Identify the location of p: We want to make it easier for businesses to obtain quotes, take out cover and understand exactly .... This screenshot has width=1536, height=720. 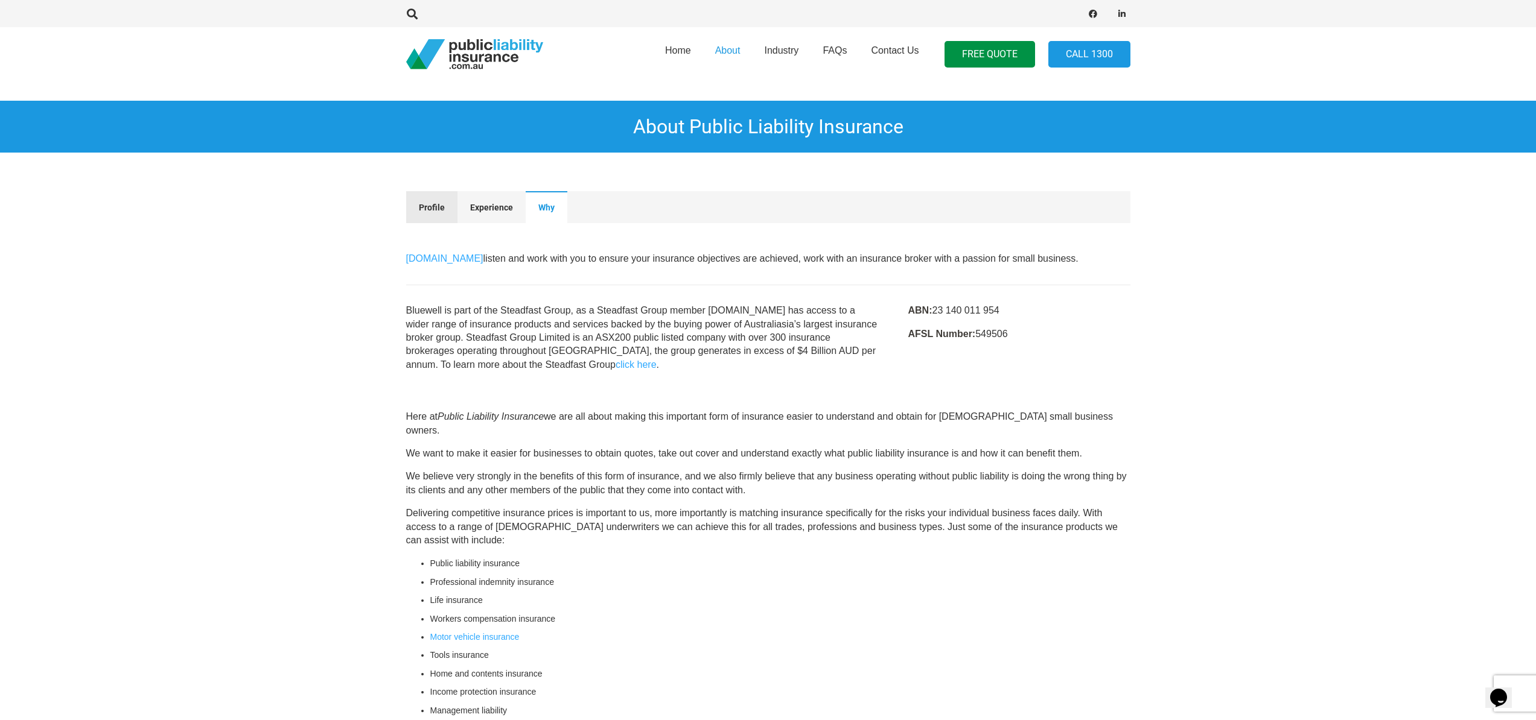
(768, 454).